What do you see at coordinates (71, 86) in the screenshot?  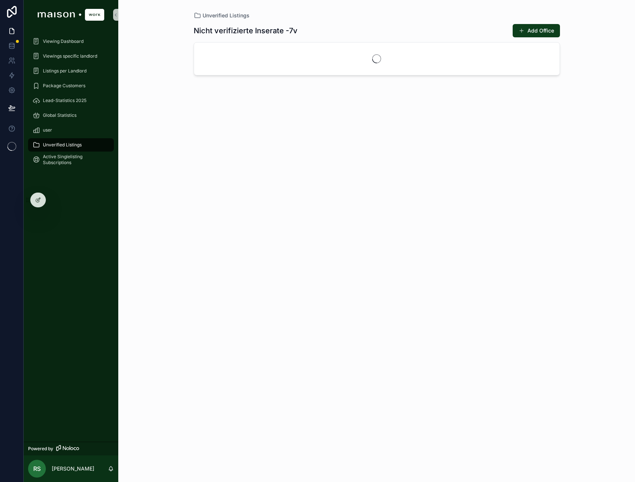 I see `a: Package Customers` at bounding box center [71, 86].